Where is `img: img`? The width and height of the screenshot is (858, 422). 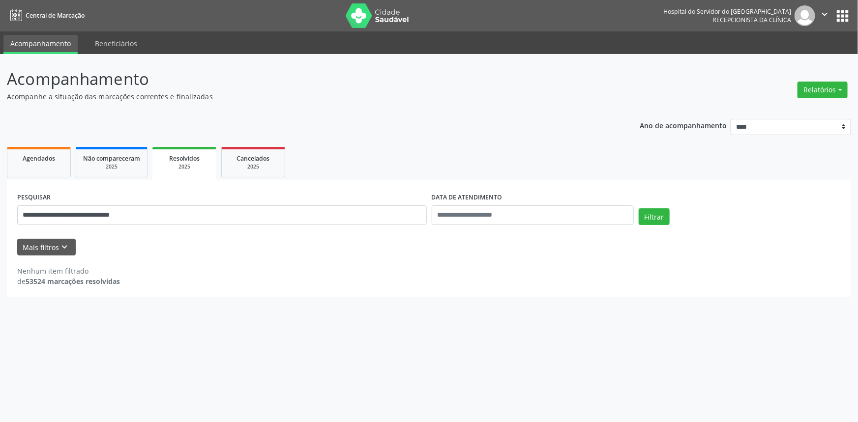
img: img is located at coordinates (805, 16).